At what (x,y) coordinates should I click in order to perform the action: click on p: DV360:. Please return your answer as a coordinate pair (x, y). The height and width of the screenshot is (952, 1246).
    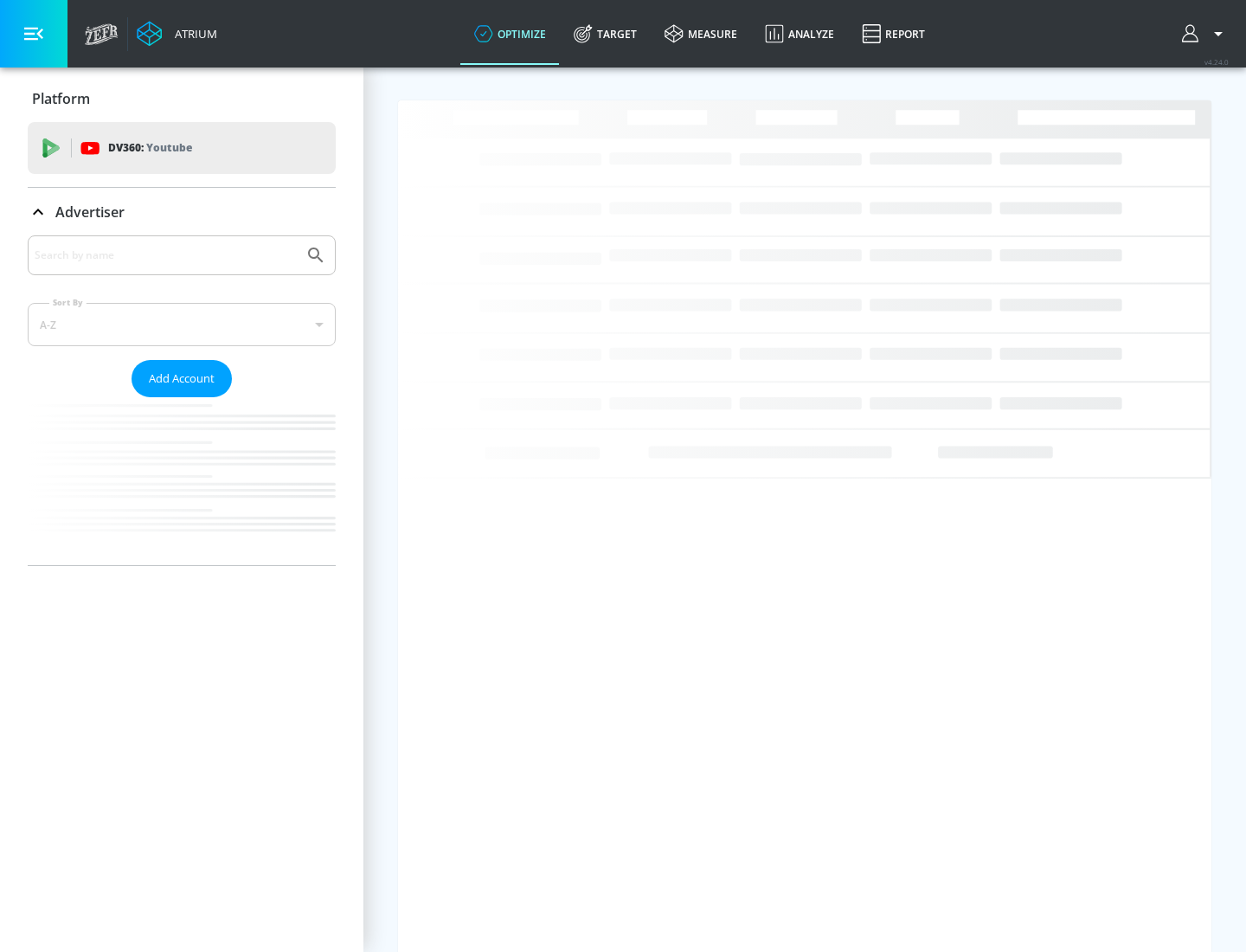
    Looking at the image, I should click on (150, 148).